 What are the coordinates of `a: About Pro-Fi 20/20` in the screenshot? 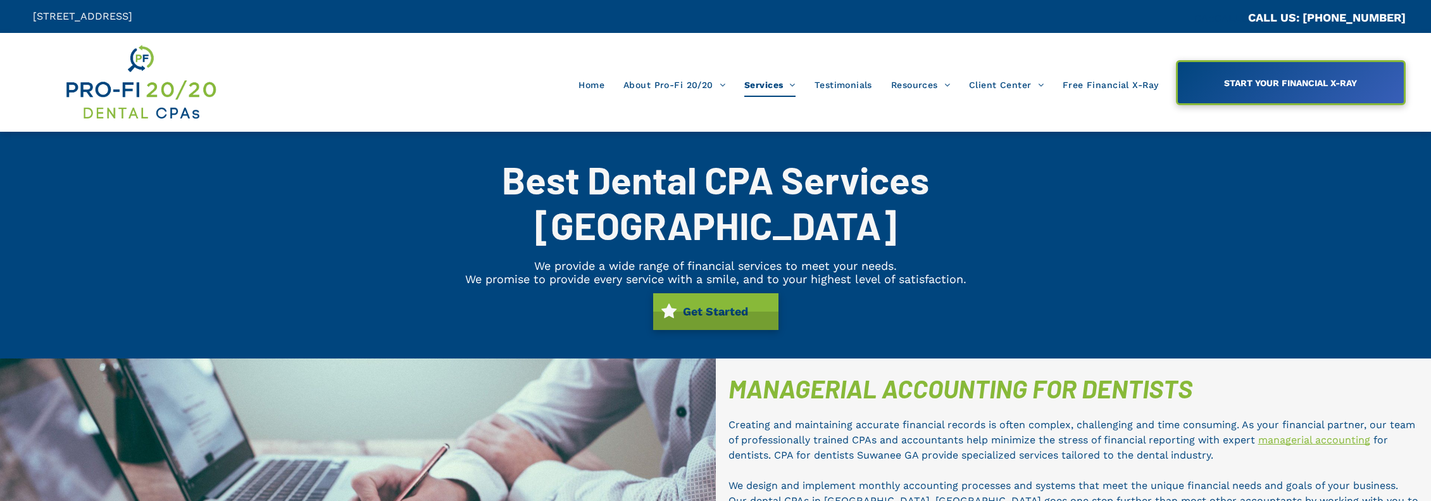 It's located at (674, 85).